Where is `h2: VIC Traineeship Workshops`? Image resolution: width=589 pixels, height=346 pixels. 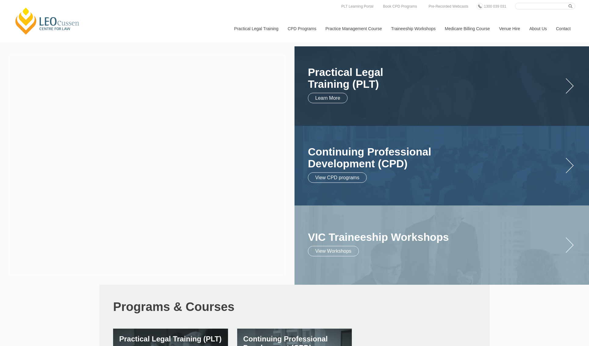
h2: VIC Traineeship Workshops is located at coordinates (435, 237).